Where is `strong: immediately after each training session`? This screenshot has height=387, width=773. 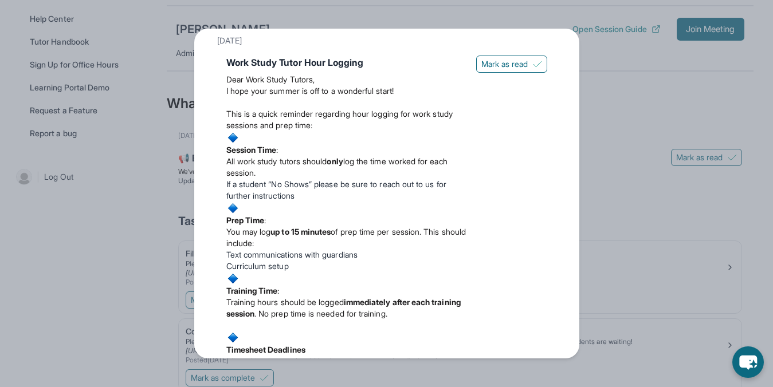 strong: immediately after each training session is located at coordinates (343, 308).